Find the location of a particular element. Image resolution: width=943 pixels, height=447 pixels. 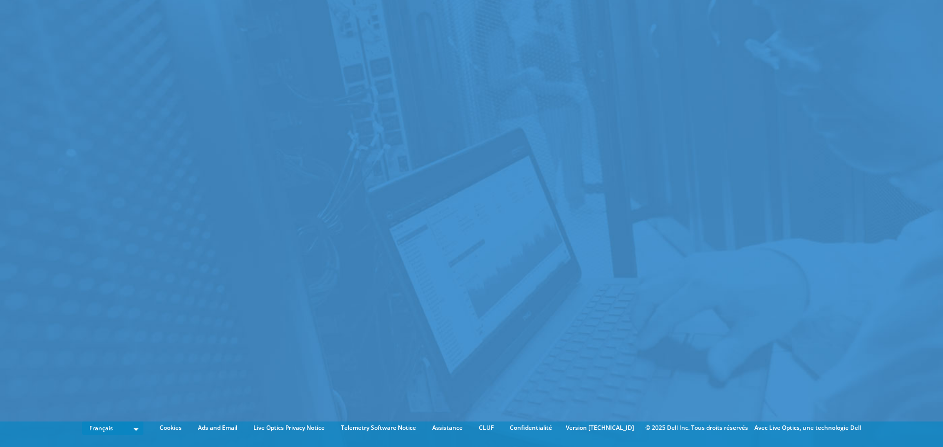

li: © 2025 Dell Inc. Tous droits réservés is located at coordinates (696, 428).